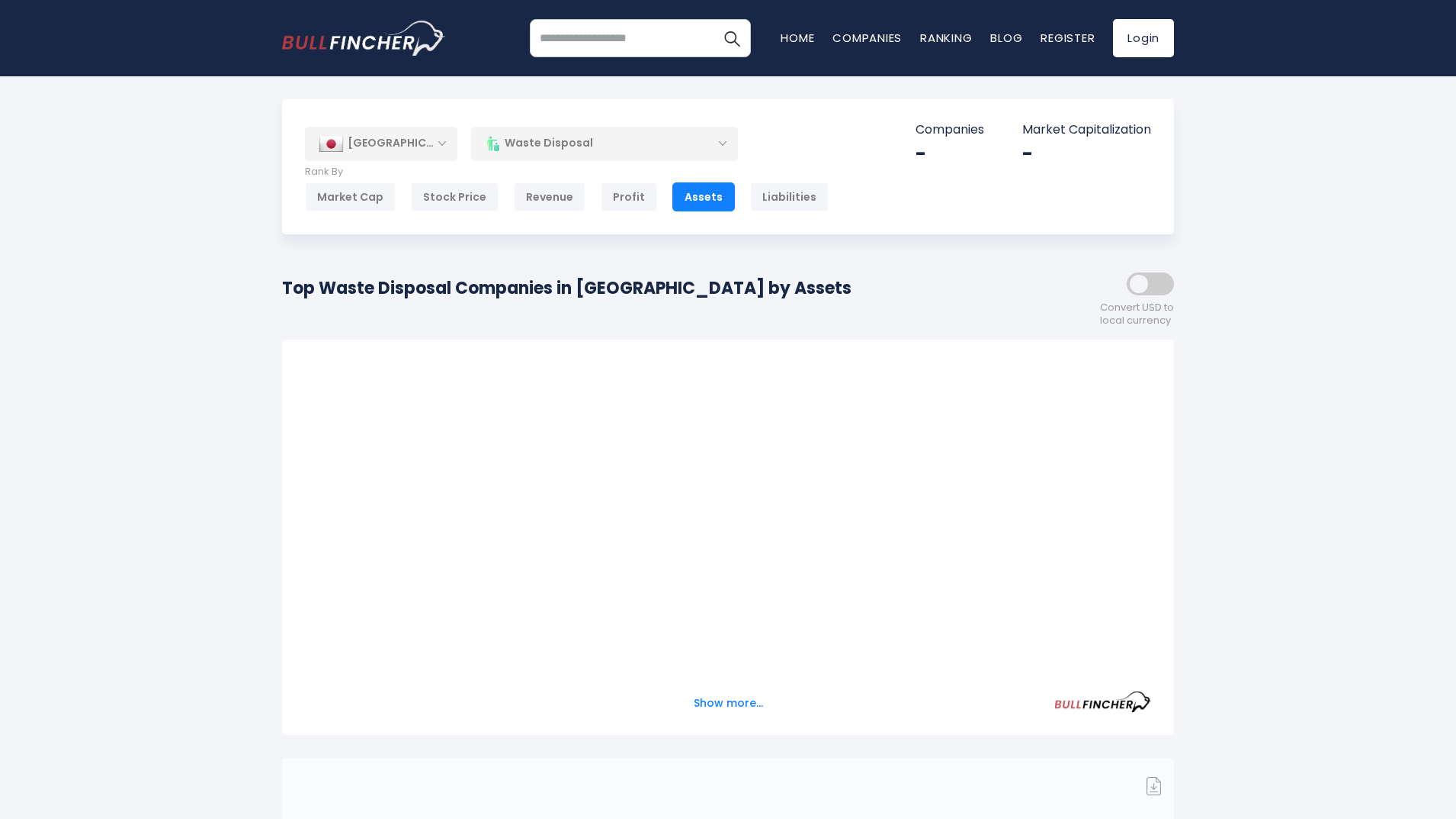 Image resolution: width=1456 pixels, height=819 pixels. Describe the element at coordinates (550, 196) in the screenshot. I see `div: Revenue` at that location.